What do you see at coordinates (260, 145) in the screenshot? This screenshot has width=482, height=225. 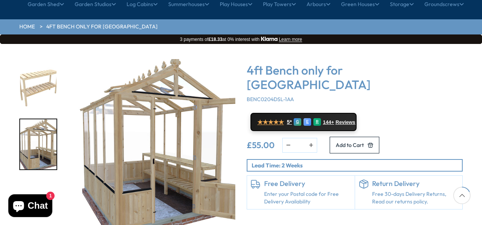 I see `ins: £55.00` at bounding box center [260, 145].